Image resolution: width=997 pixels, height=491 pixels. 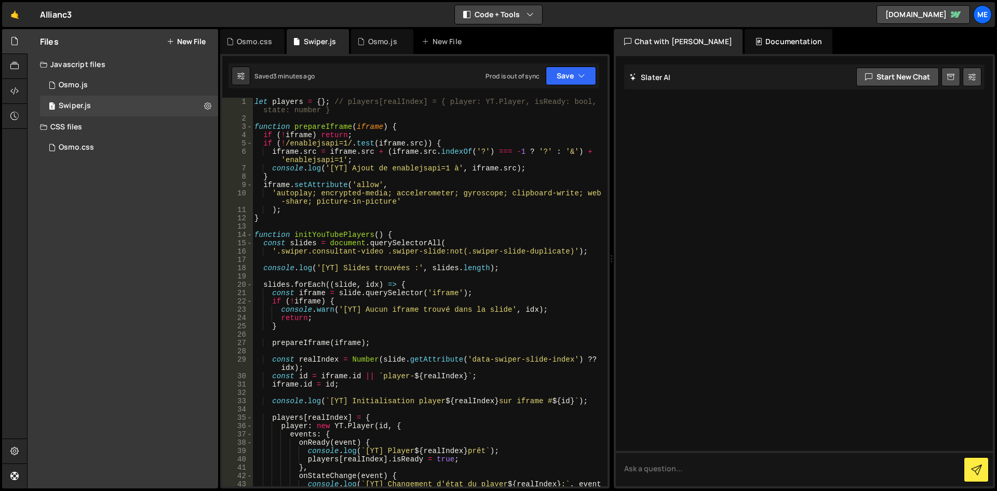 What do you see at coordinates (650, 77) in the screenshot?
I see `h2: Slater AI` at bounding box center [650, 77].